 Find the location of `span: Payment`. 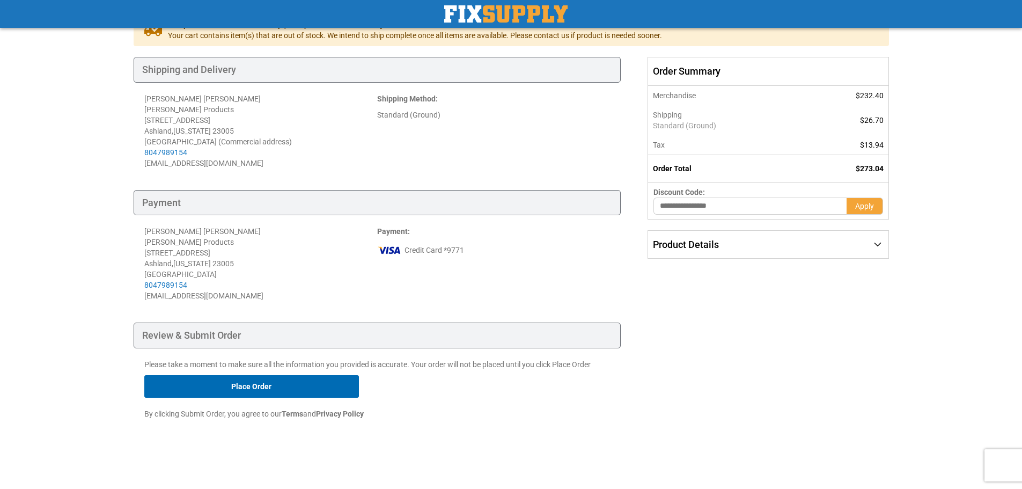

span: Payment is located at coordinates (392, 231).